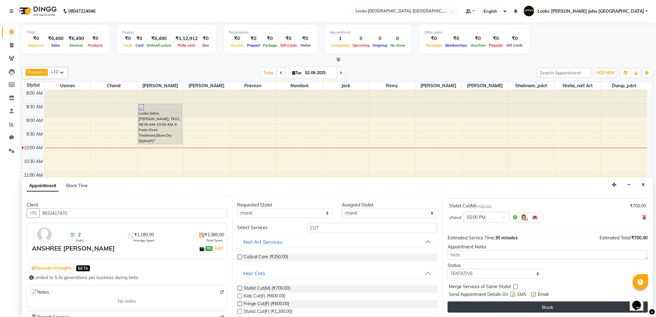  I want to click on span: Wallet, so click(306, 45).